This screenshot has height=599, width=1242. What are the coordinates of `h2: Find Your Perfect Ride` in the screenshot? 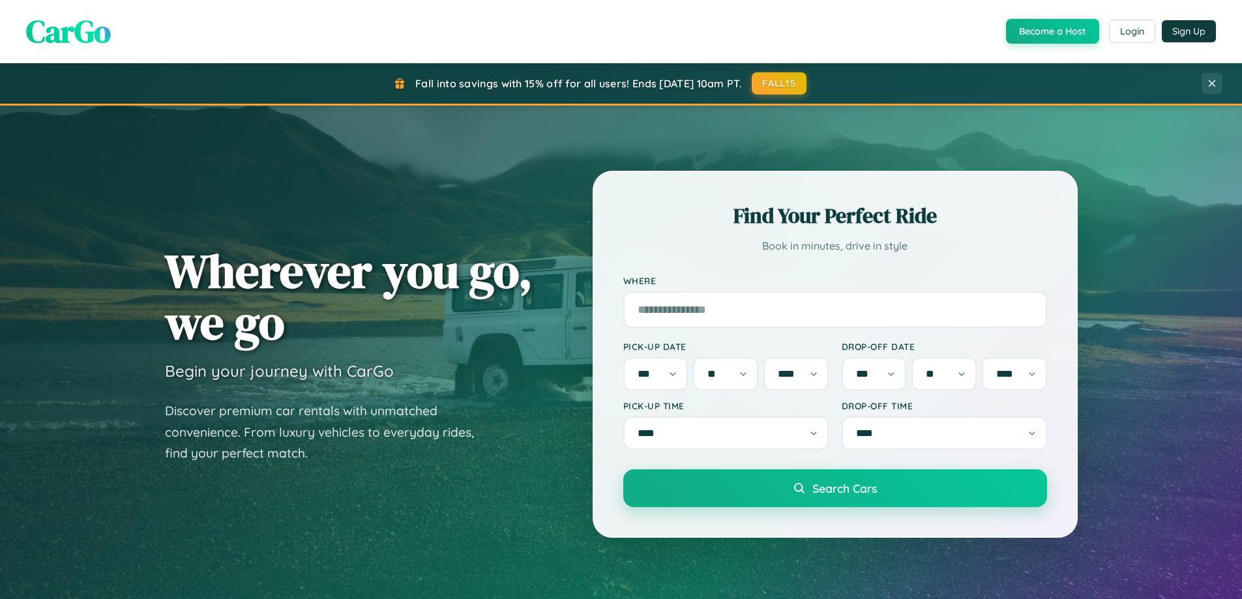 It's located at (835, 216).